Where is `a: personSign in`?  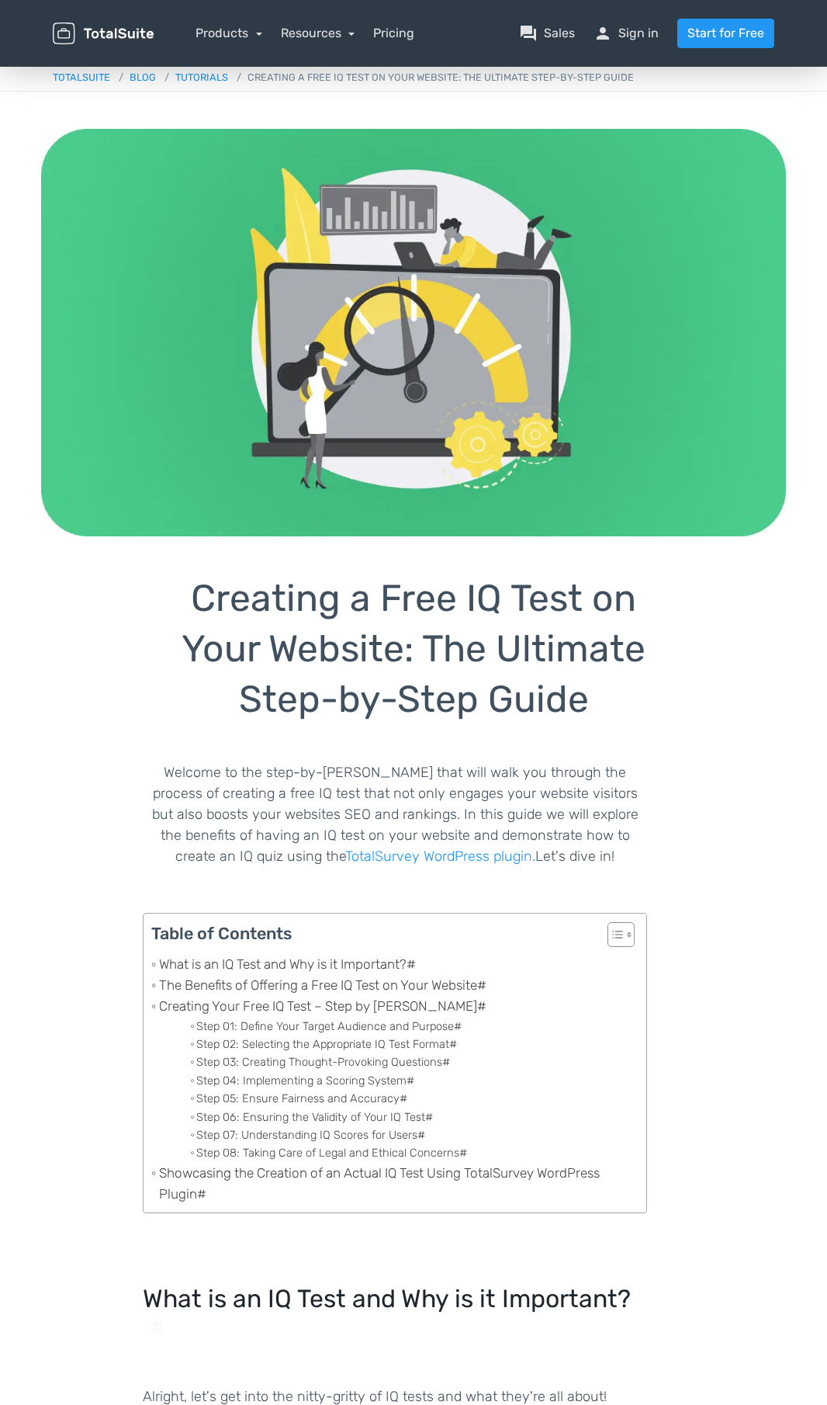
a: personSign in is located at coordinates (626, 33).